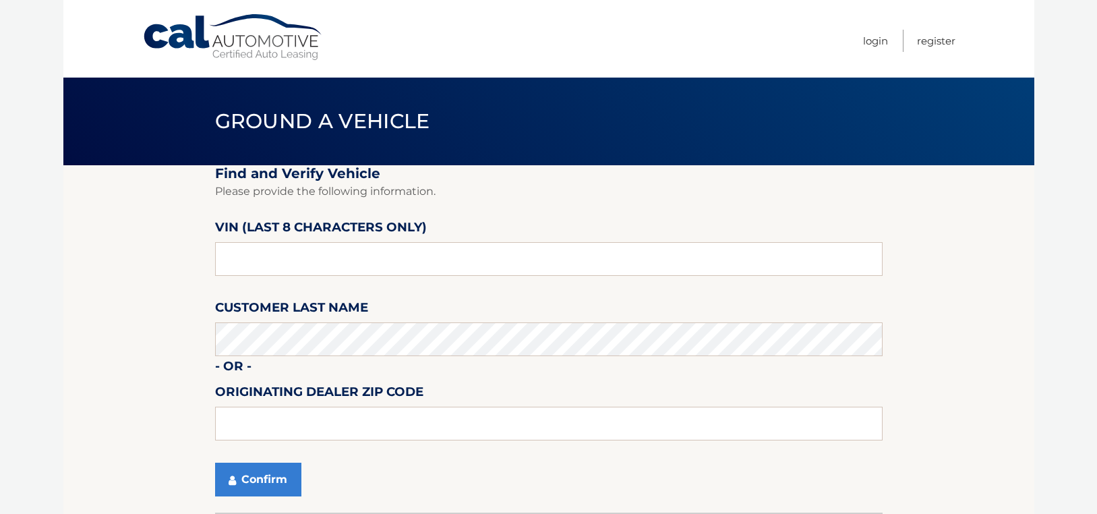  Describe the element at coordinates (291, 309) in the screenshot. I see `label: Customer Last Name` at that location.